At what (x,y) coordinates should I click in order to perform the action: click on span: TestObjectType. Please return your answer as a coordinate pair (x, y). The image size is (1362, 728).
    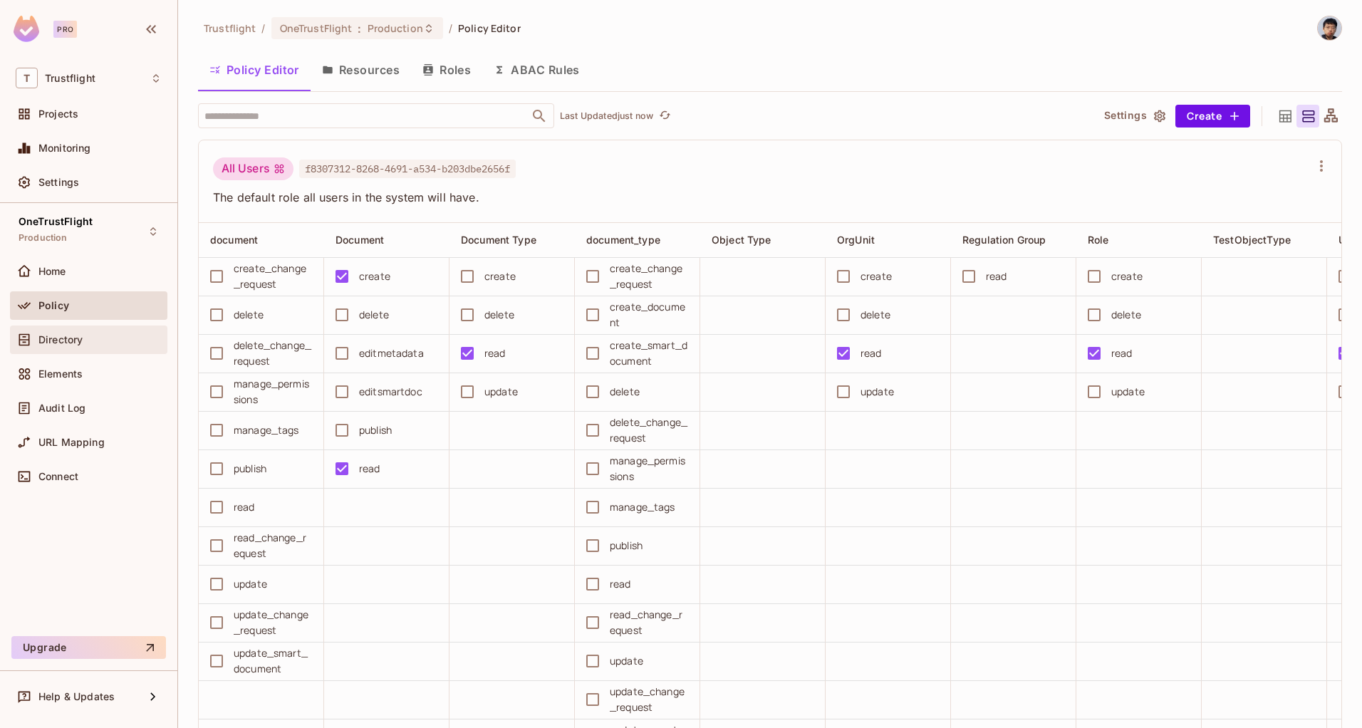
    Looking at the image, I should click on (1251, 239).